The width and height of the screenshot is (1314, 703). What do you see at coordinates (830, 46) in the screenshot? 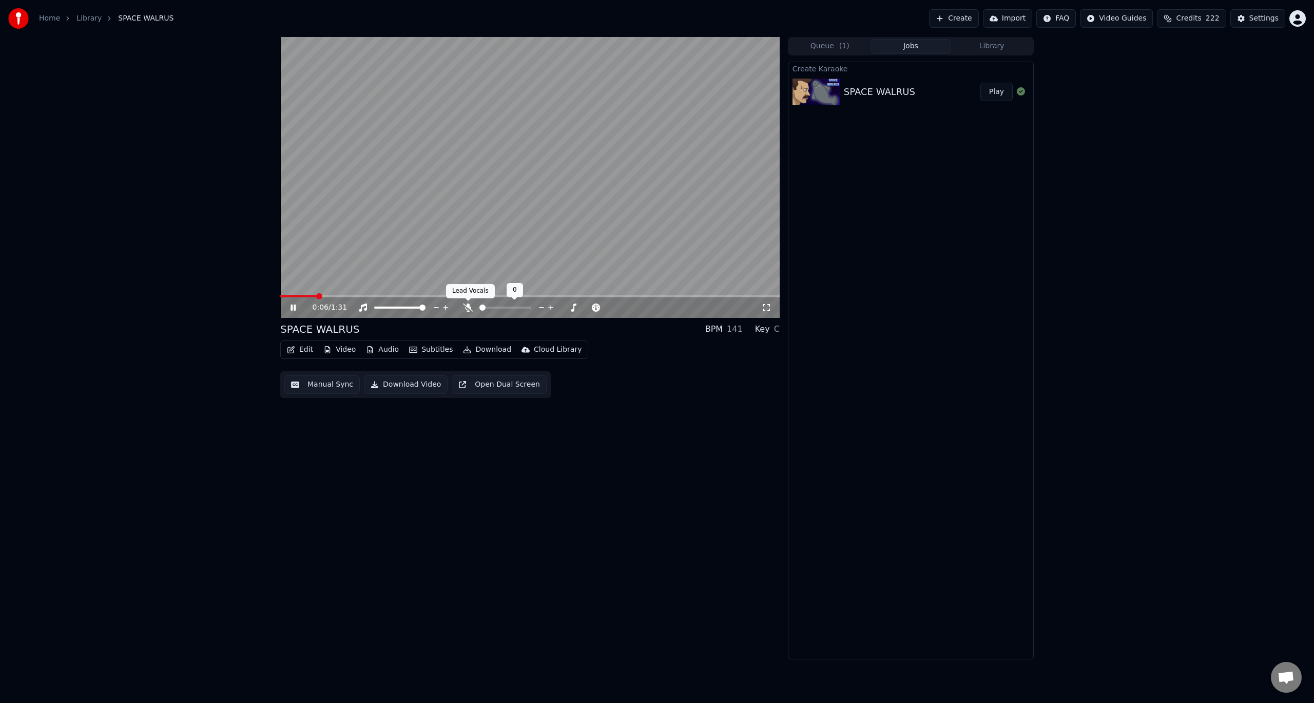
I see `button: Queue` at bounding box center [830, 46].